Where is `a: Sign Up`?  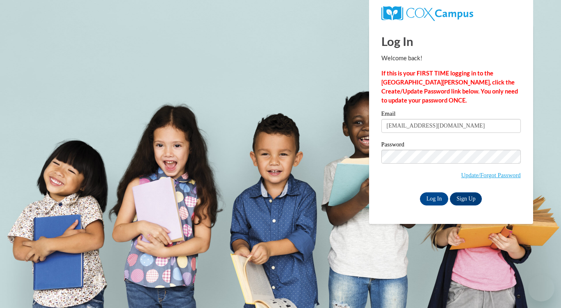
a: Sign Up is located at coordinates (465, 199).